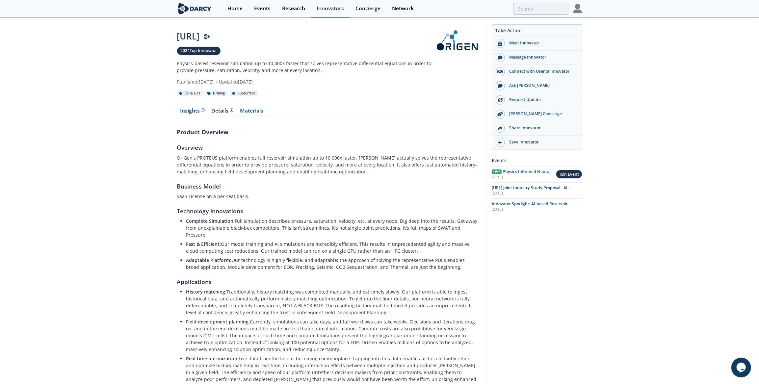 This screenshot has width=759, height=384. What do you see at coordinates (329, 147) in the screenshot?
I see `h5: Overview` at bounding box center [329, 147].